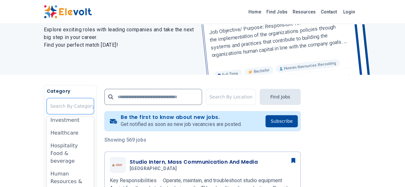 Image resolution: width=405 pixels, height=187 pixels. Describe the element at coordinates (281, 121) in the screenshot. I see `button: Subscribe` at that location.